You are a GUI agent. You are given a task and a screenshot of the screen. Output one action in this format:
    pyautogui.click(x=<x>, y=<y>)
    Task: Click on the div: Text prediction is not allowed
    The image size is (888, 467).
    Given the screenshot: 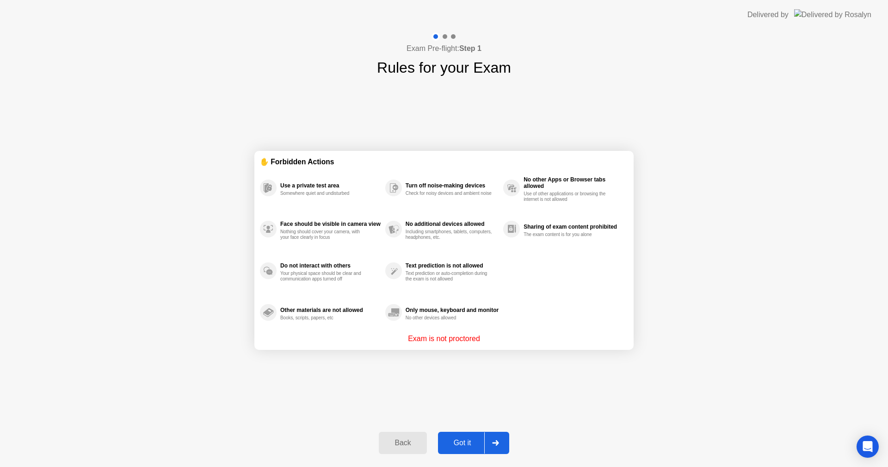 What is the action you would take?
    pyautogui.click(x=452, y=265)
    